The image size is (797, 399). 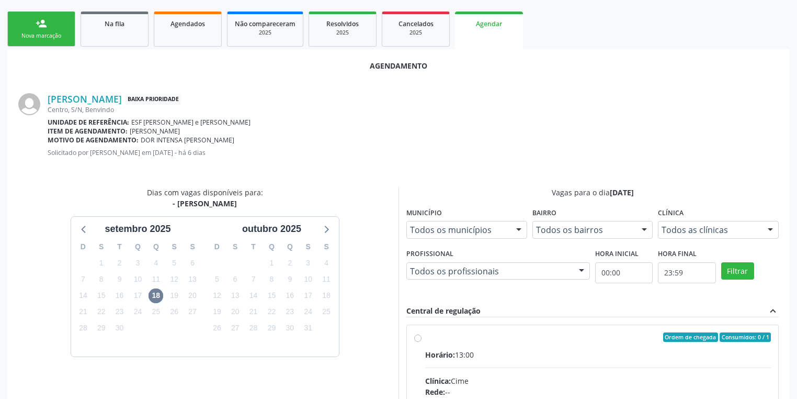 I want to click on label: Bairro, so click(x=545, y=213).